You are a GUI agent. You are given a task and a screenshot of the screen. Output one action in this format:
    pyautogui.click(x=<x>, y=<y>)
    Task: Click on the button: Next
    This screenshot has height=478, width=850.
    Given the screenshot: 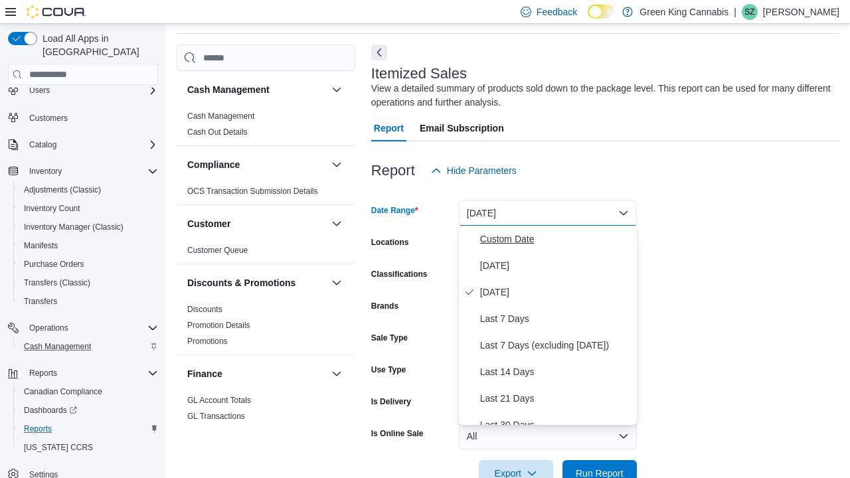 What is the action you would take?
    pyautogui.click(x=379, y=52)
    